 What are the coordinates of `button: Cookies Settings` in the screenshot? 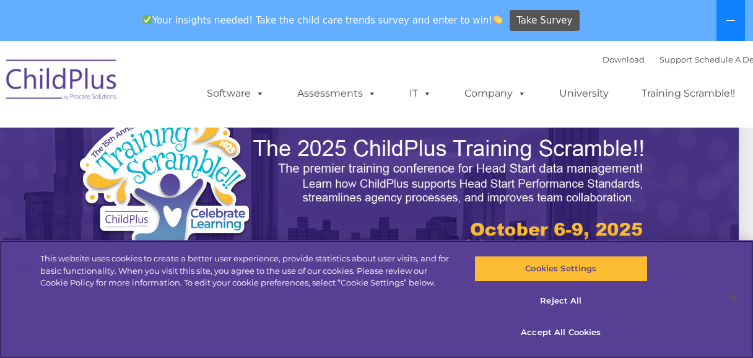 It's located at (561, 269).